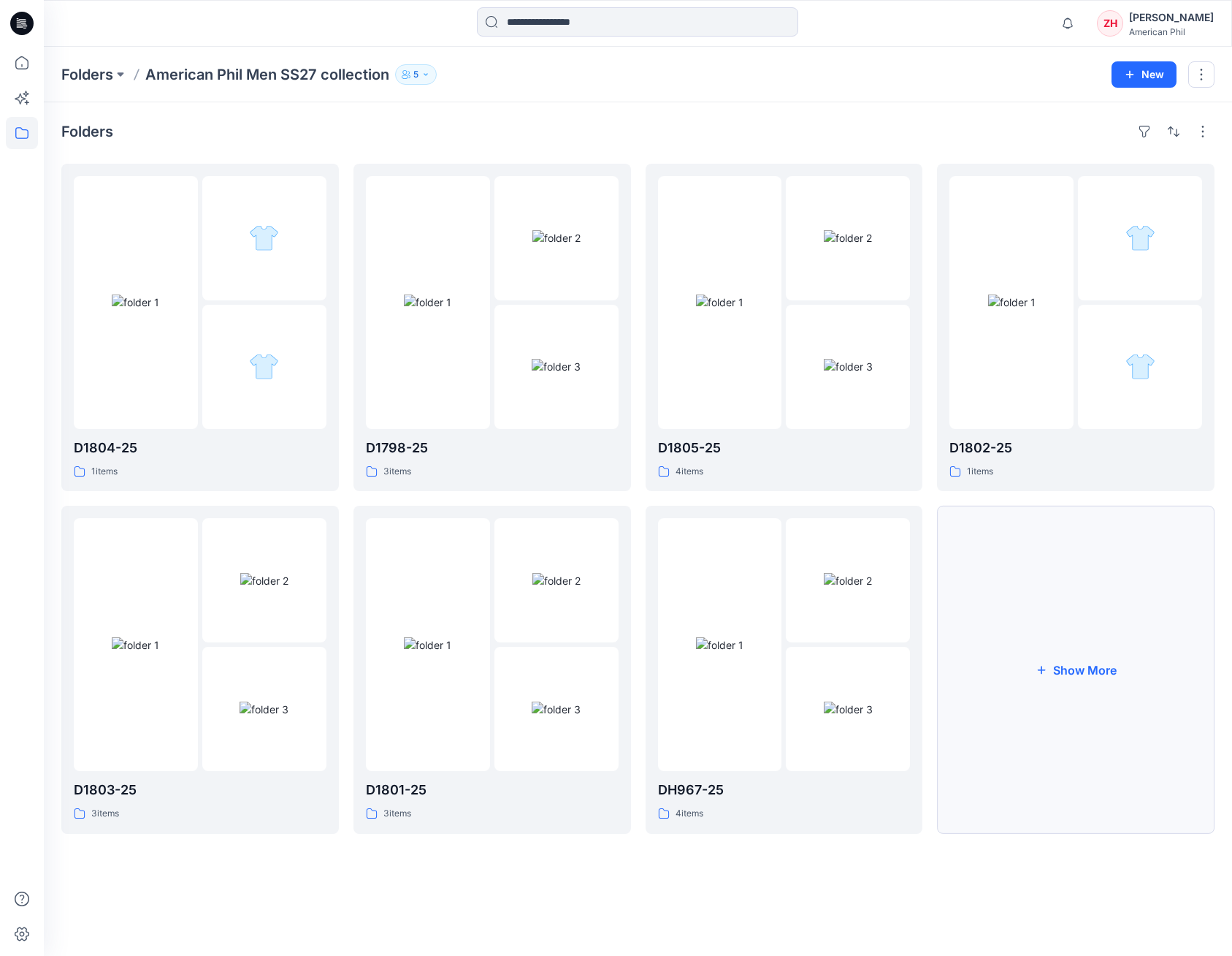  What do you see at coordinates (87, 75) in the screenshot?
I see `a: Folders` at bounding box center [87, 75].